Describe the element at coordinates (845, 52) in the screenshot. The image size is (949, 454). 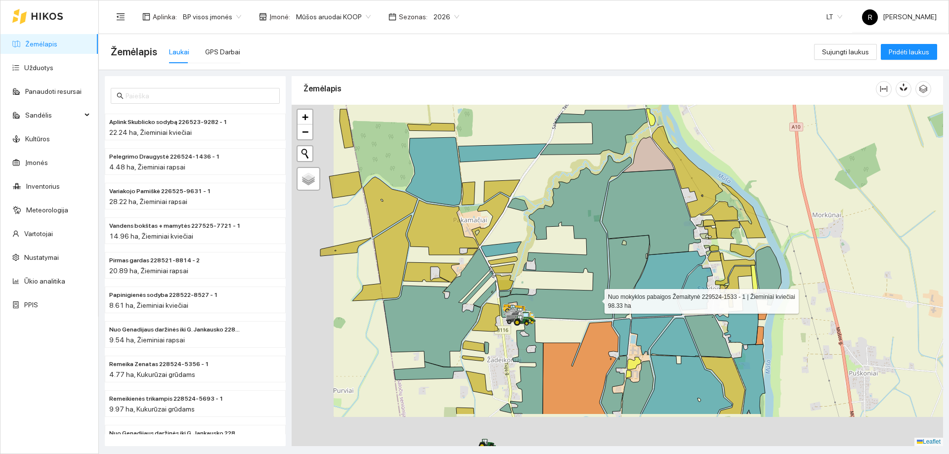
I see `a: Sujungti laukus` at that location.